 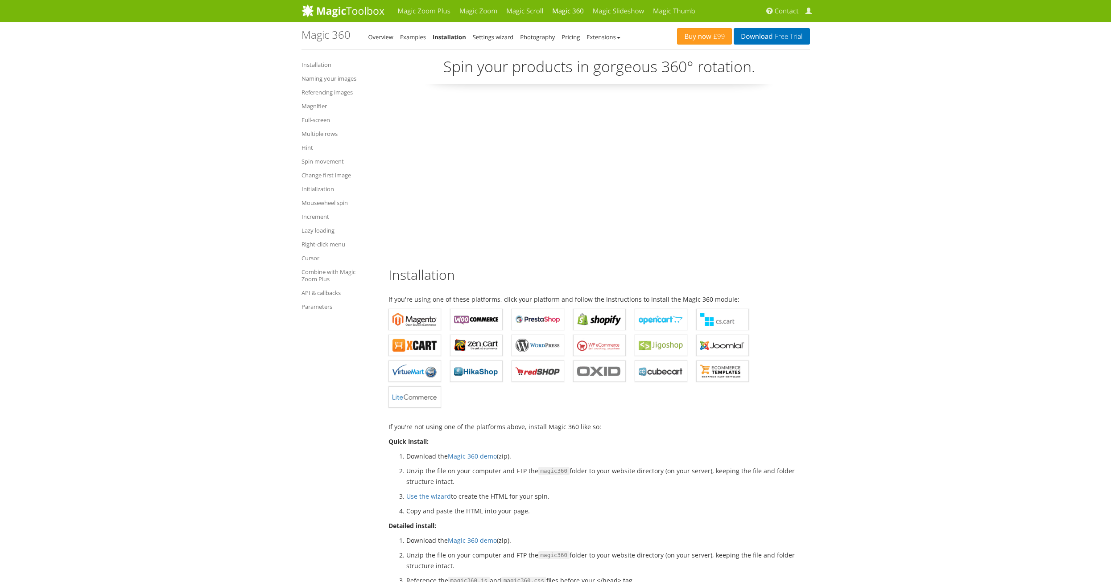 I want to click on b: Magic 360 for VirtueMart, so click(x=415, y=371).